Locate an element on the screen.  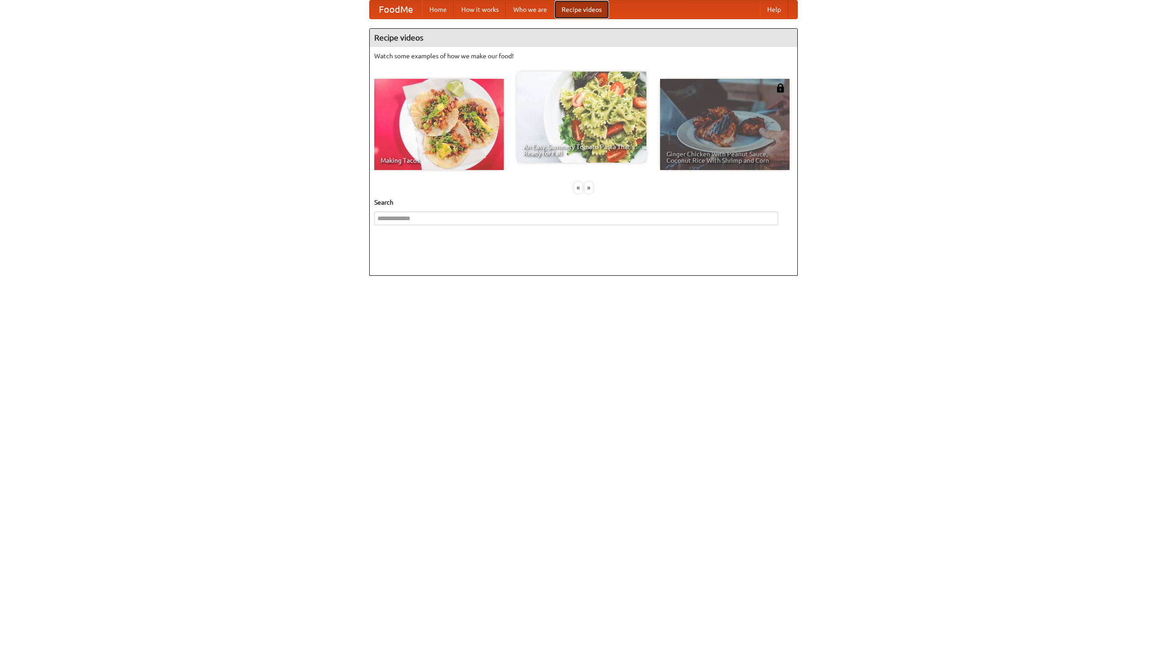
p: Watch some examples of how we make our food! is located at coordinates (583, 56).